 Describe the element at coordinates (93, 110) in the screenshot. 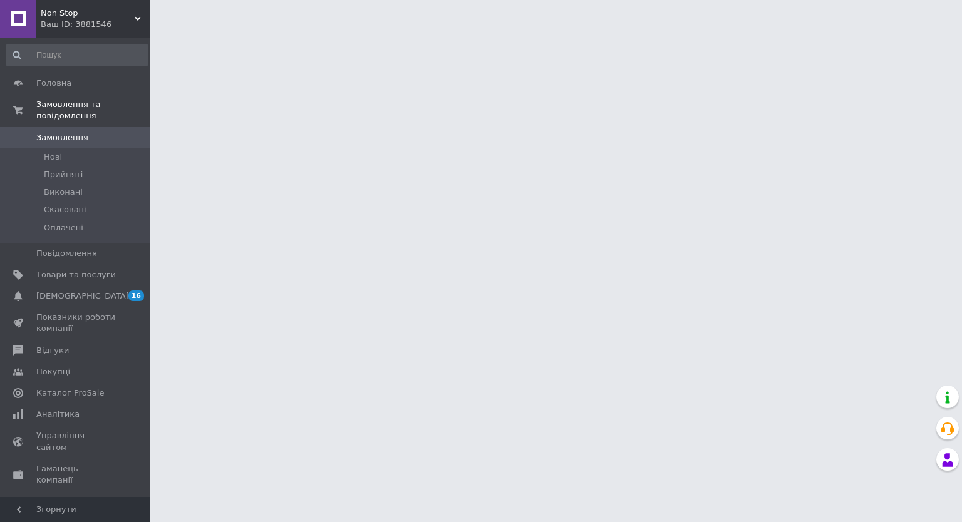

I see `span: Замовлення та повідомлення` at that location.